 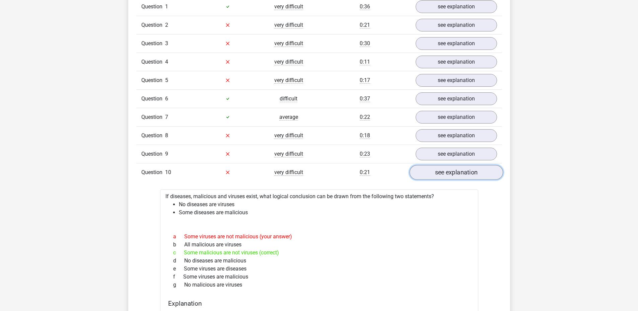 I want to click on span: 2, so click(x=166, y=25).